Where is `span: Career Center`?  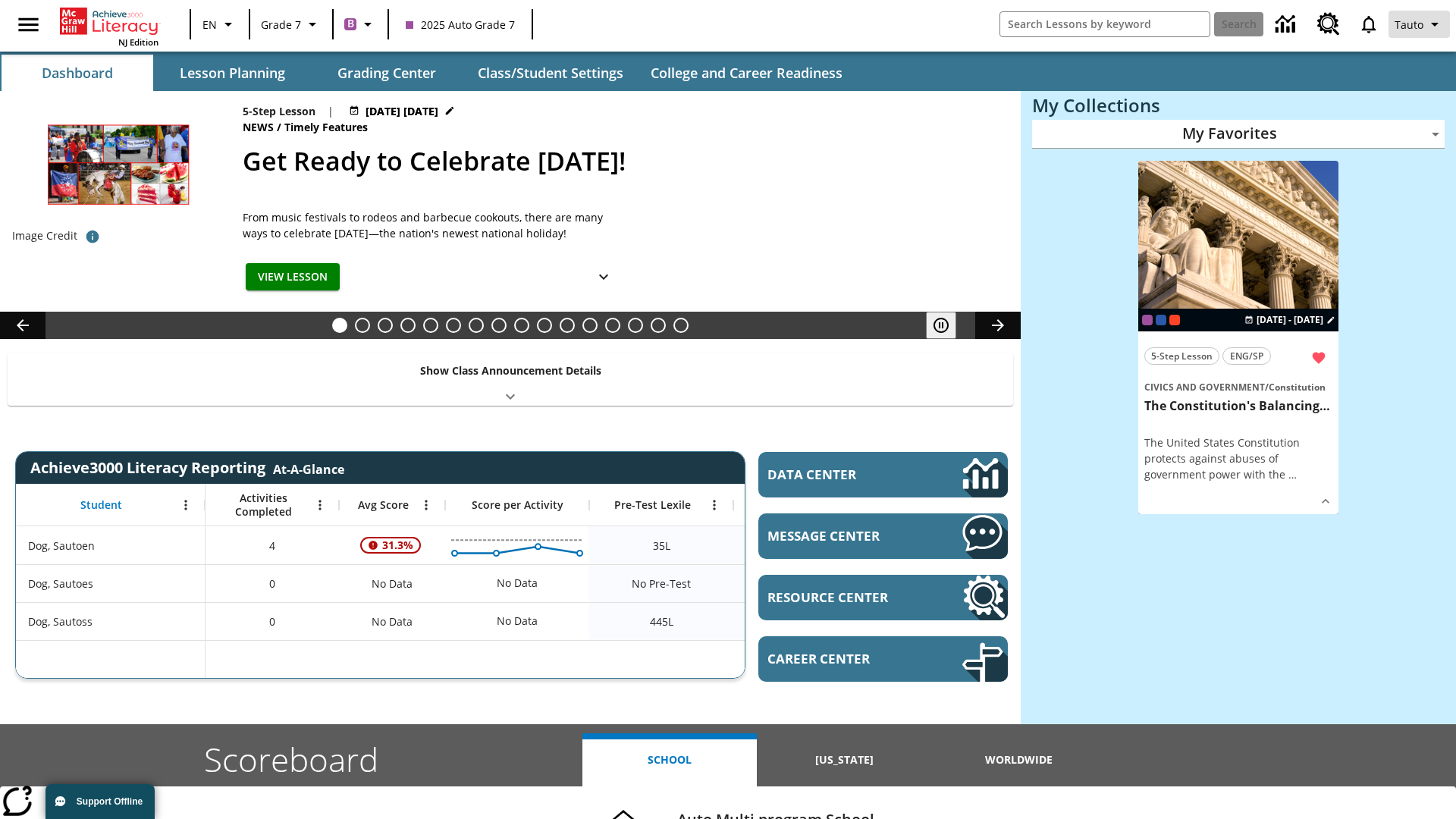
span: Career Center is located at coordinates (842, 659).